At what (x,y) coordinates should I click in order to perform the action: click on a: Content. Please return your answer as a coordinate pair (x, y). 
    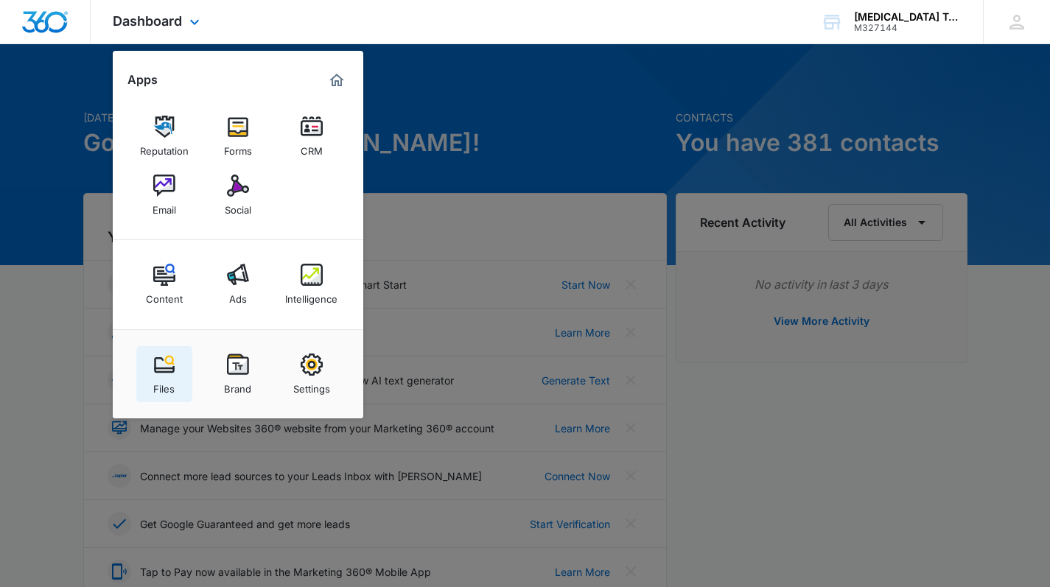
    Looking at the image, I should click on (164, 285).